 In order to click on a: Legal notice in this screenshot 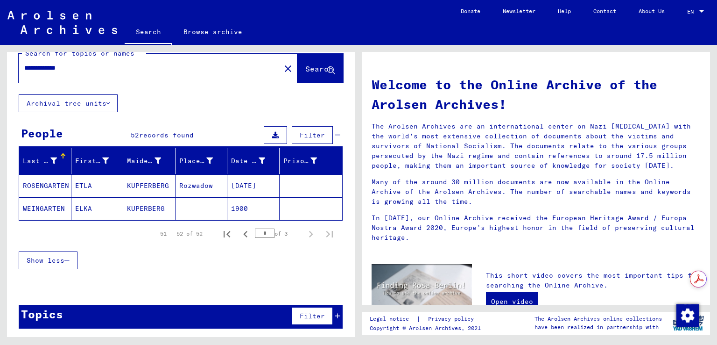, I will do `click(393, 319)`.